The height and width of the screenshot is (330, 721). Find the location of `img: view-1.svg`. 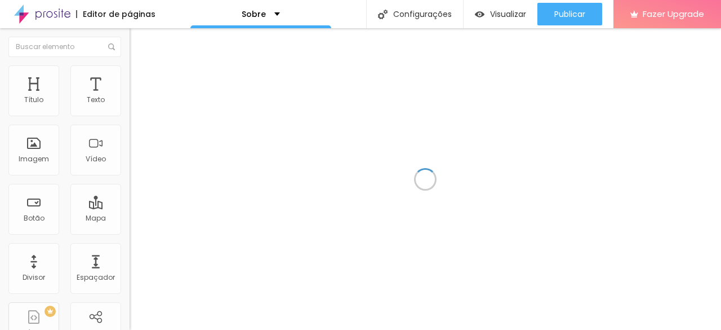

img: view-1.svg is located at coordinates (480, 14).